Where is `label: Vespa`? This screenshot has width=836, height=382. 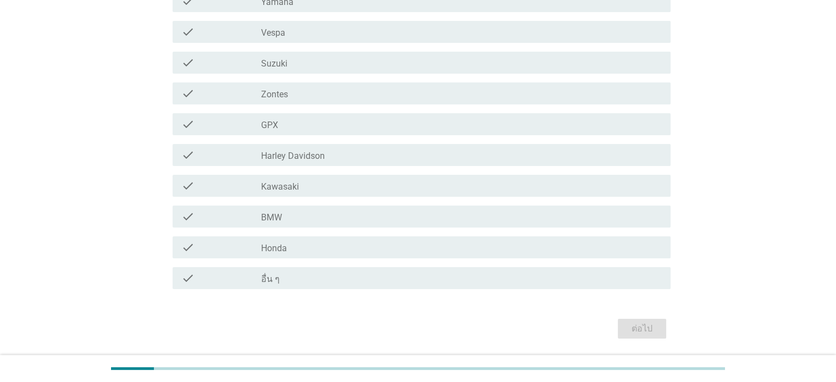 label: Vespa is located at coordinates (273, 33).